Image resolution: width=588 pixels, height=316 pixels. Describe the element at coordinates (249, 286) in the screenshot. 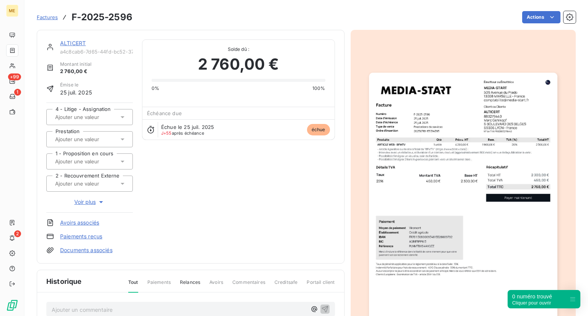

I see `span: Commentaires` at that location.